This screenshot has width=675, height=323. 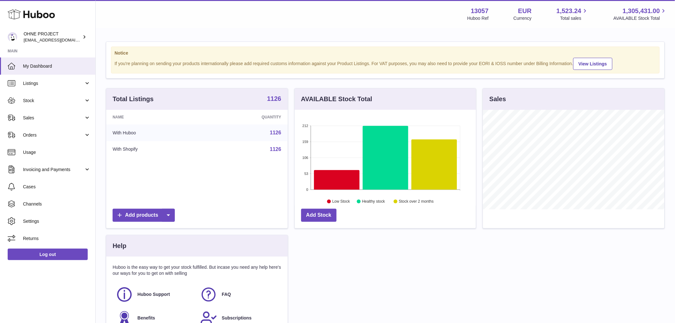 What do you see at coordinates (155, 117) in the screenshot?
I see `th: Name` at bounding box center [155, 117].